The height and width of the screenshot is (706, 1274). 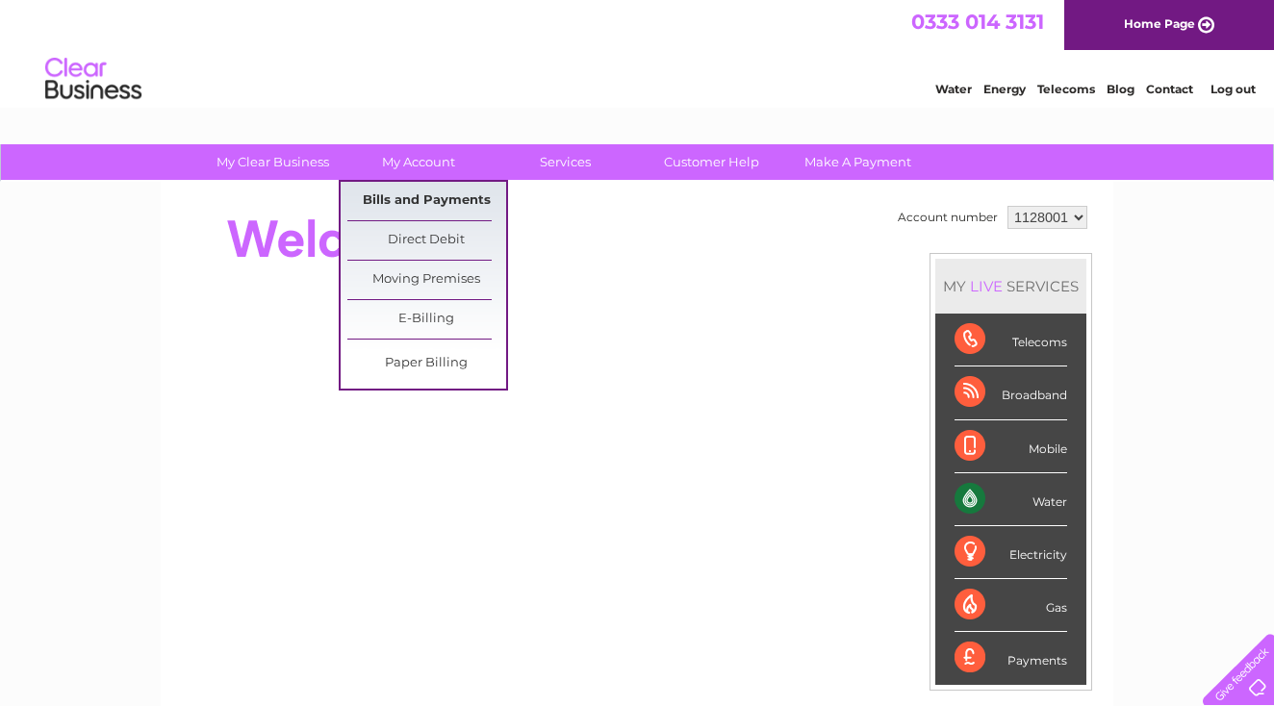 I want to click on div: Electricity, so click(x=1011, y=552).